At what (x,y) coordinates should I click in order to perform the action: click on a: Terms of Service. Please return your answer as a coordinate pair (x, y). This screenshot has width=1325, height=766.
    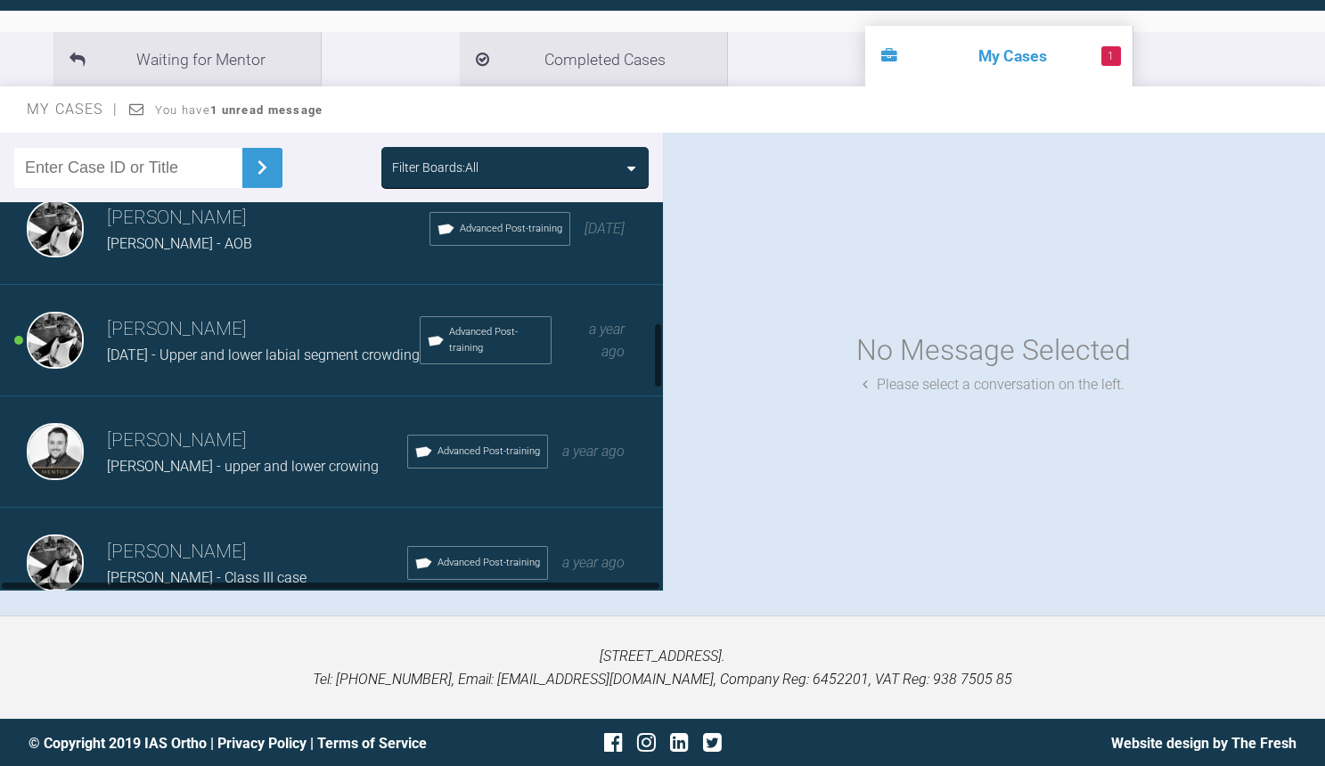
    Looking at the image, I should click on (372, 743).